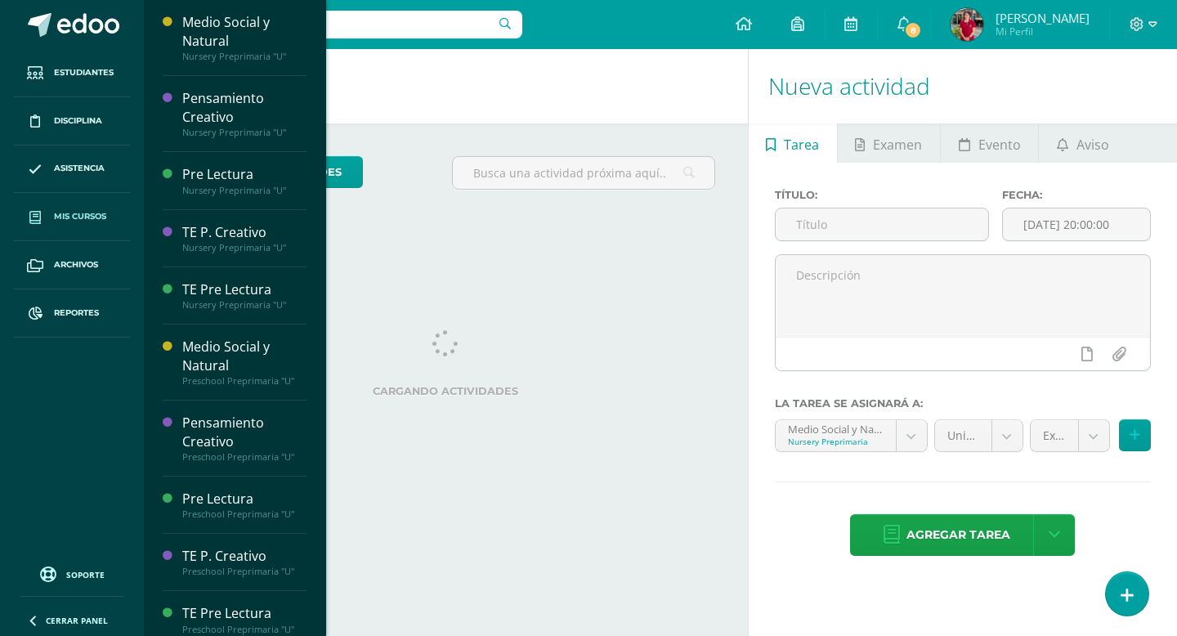 Image resolution: width=1177 pixels, height=636 pixels. I want to click on a: Aviso, so click(1082, 143).